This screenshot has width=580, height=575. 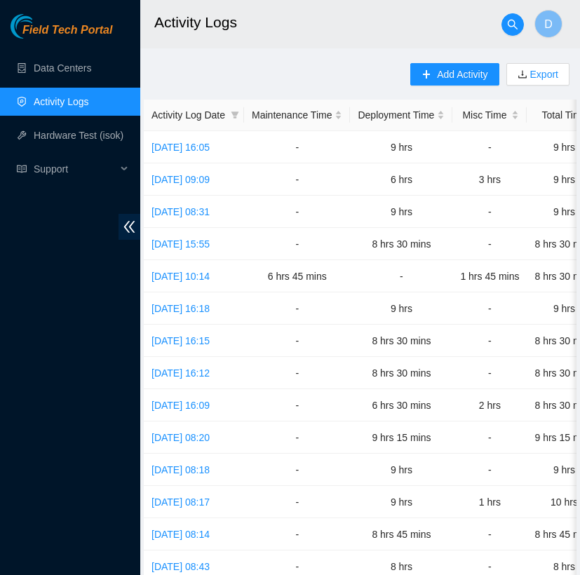 I want to click on button: plusAdd Activity, so click(x=455, y=74).